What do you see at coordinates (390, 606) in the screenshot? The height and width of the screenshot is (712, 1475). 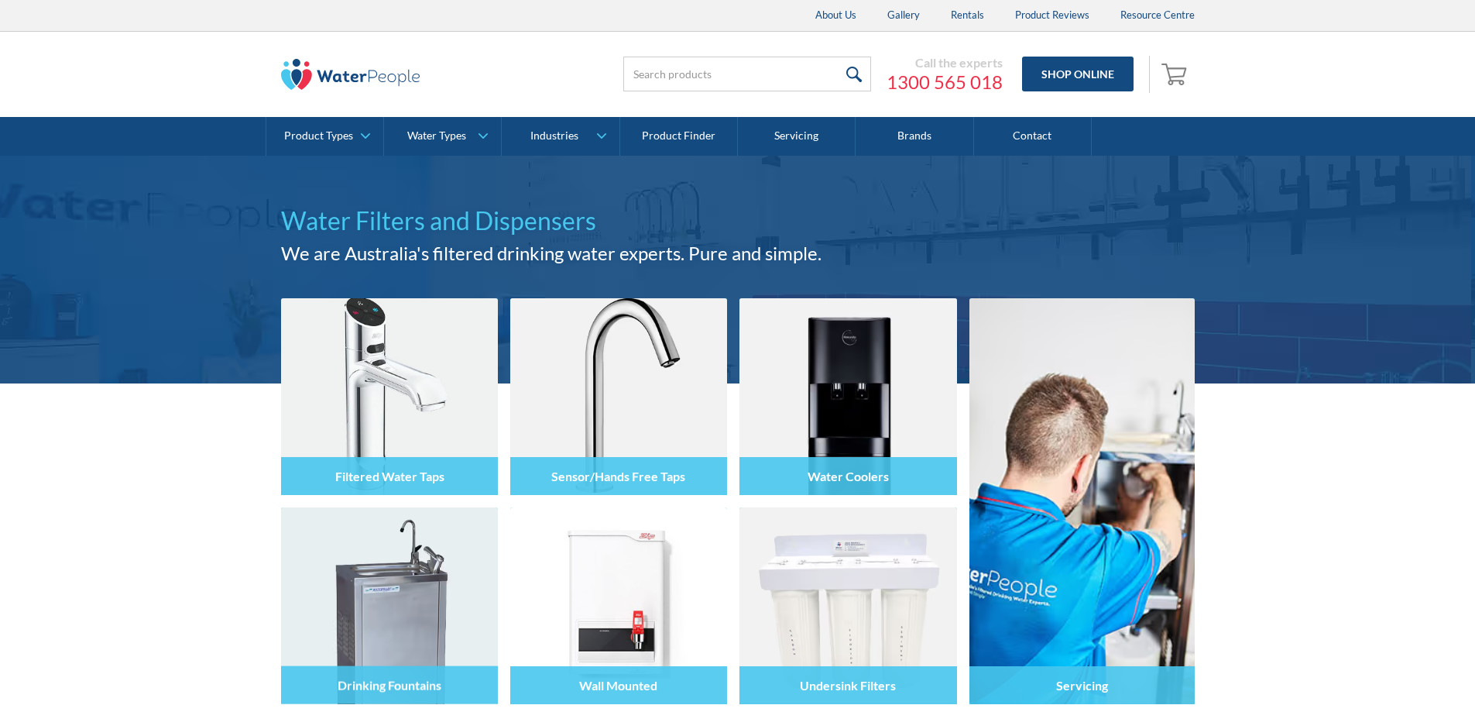 I see `a: Drinking Fountains` at bounding box center [390, 606].